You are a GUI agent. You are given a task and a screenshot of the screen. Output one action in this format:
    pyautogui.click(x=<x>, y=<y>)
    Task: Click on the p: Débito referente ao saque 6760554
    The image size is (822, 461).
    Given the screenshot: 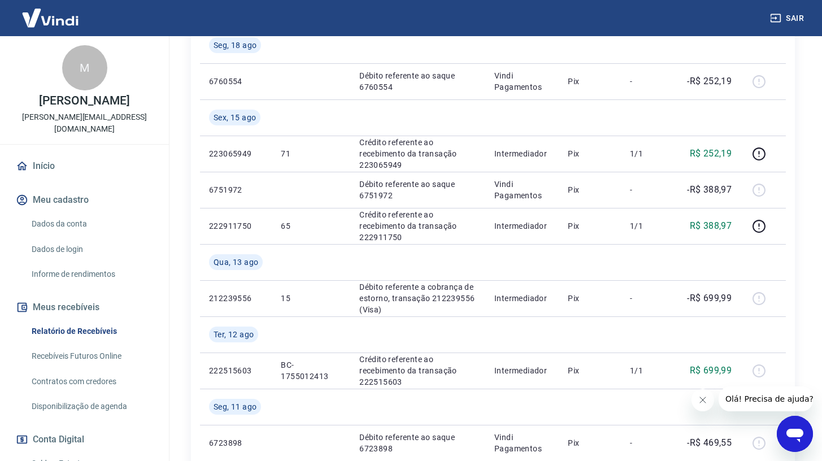 What is the action you would take?
    pyautogui.click(x=418, y=81)
    